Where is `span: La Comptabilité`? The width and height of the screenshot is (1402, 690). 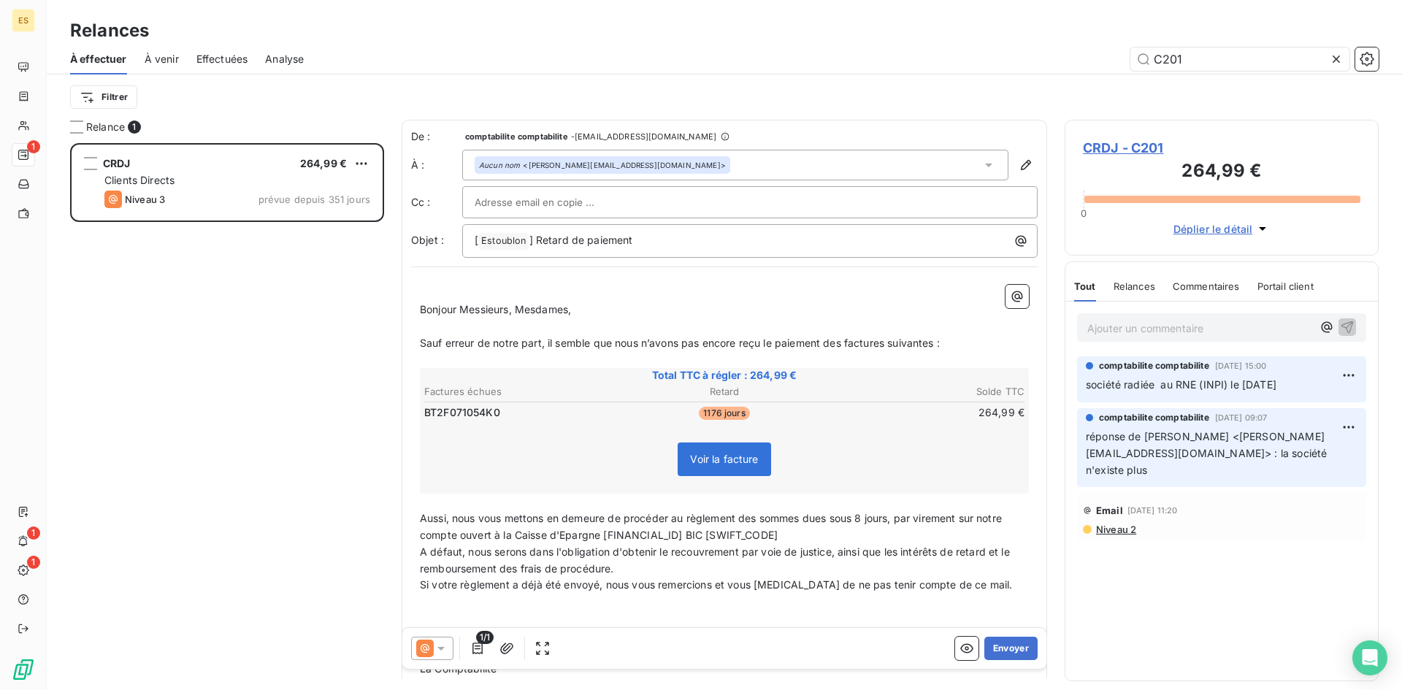 span: La Comptabilité is located at coordinates (458, 668).